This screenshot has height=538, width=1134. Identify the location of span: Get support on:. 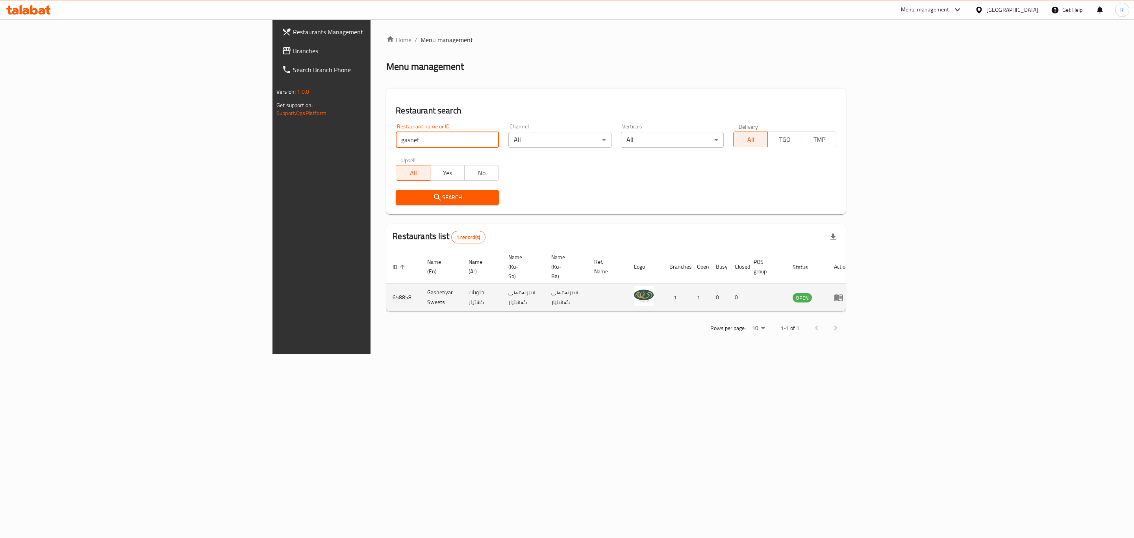
(295, 105).